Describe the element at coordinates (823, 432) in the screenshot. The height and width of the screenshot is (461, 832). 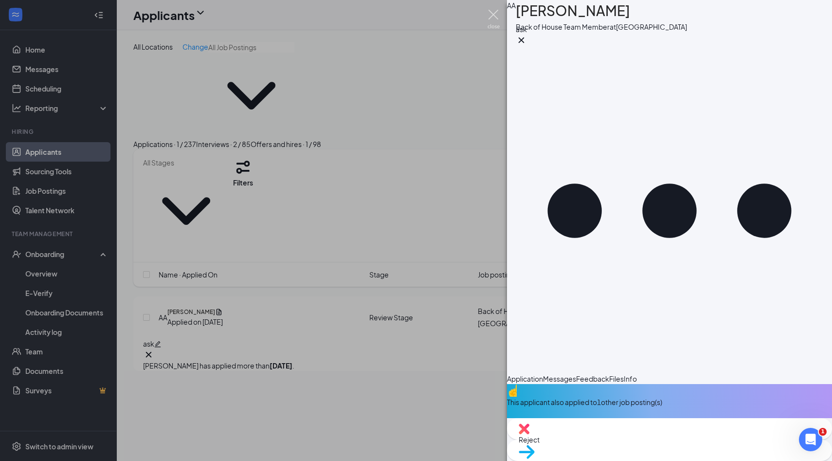
I see `span: 1` at that location.